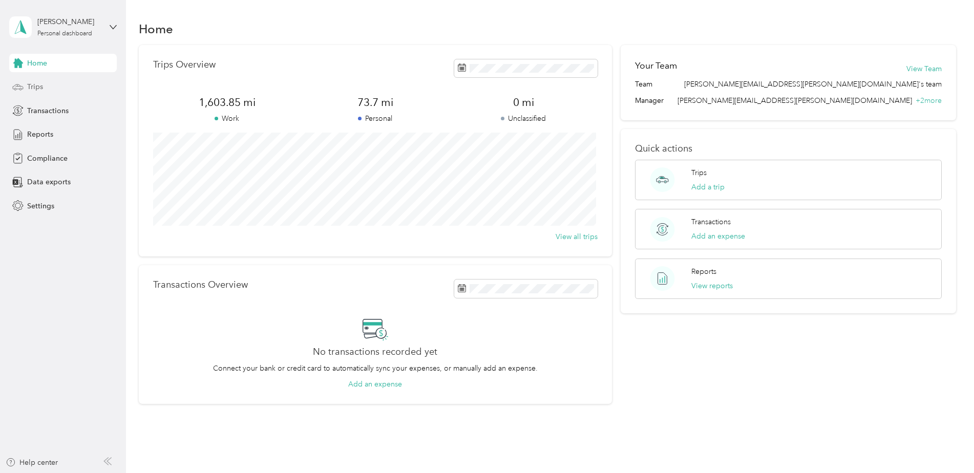 The height and width of the screenshot is (473, 974). What do you see at coordinates (924, 69) in the screenshot?
I see `button: View Team` at bounding box center [924, 69].